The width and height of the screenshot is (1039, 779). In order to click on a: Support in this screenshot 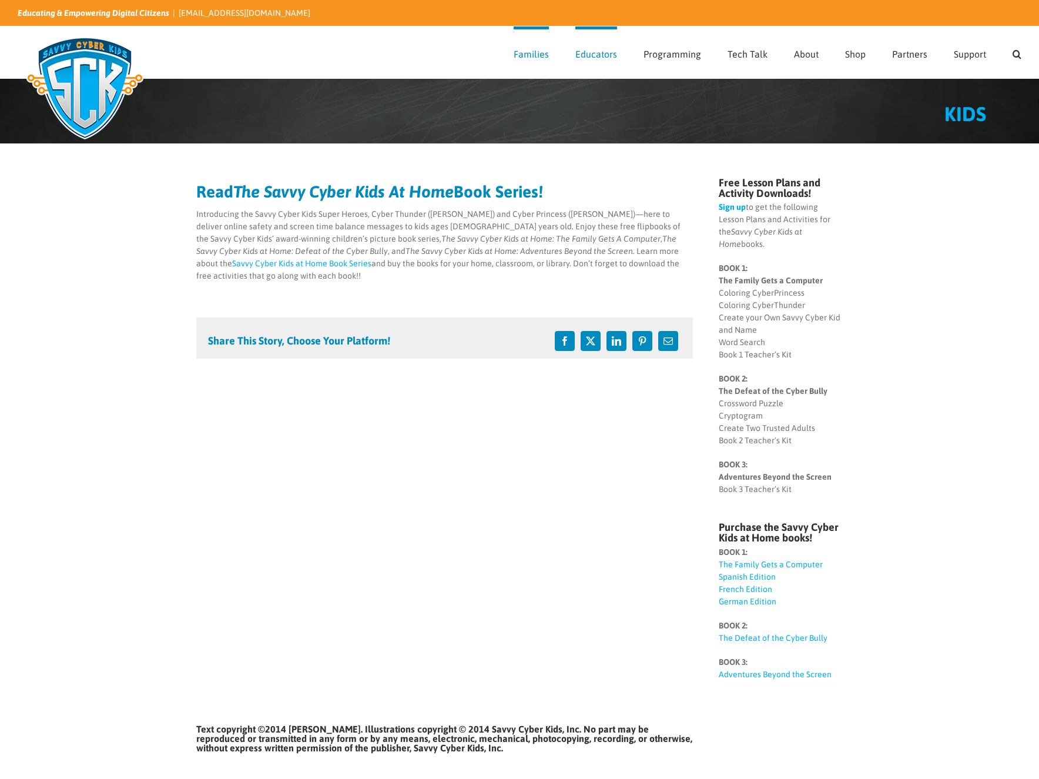, I will do `click(969, 52)`.